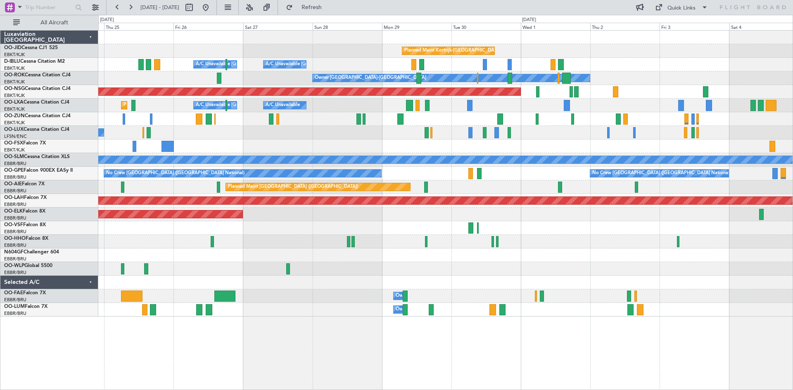 Image resolution: width=793 pixels, height=390 pixels. What do you see at coordinates (49, 7) in the screenshot?
I see `input: Trip Number` at bounding box center [49, 7].